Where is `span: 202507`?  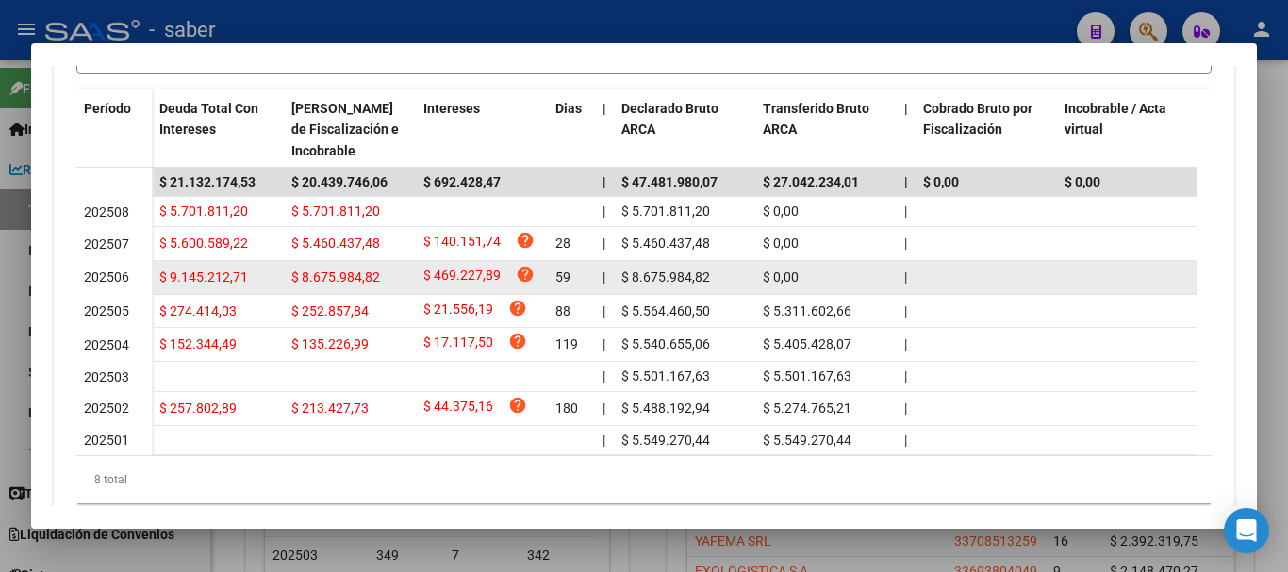 span: 202507 is located at coordinates (107, 244).